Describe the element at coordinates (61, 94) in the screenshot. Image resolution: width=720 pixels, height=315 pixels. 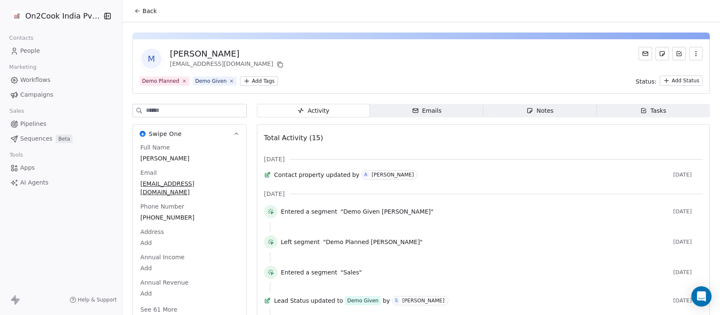
I see `a: Campaigns` at that location.